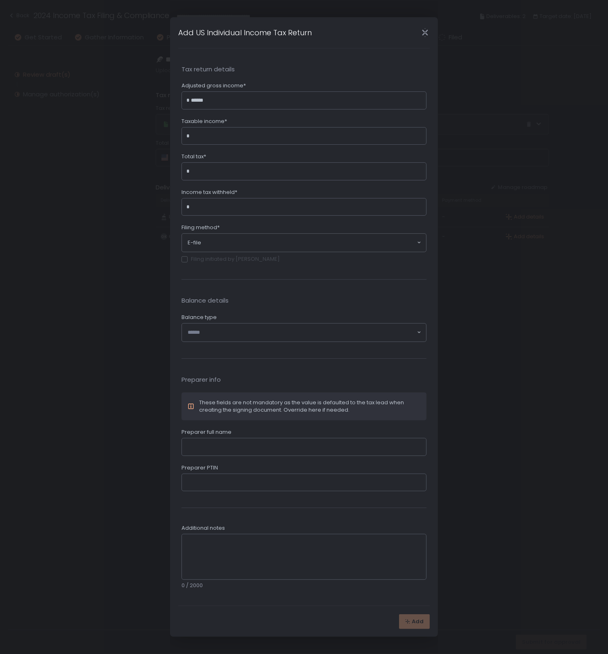 The height and width of the screenshot is (654, 608). I want to click on div: Close, so click(425, 32).